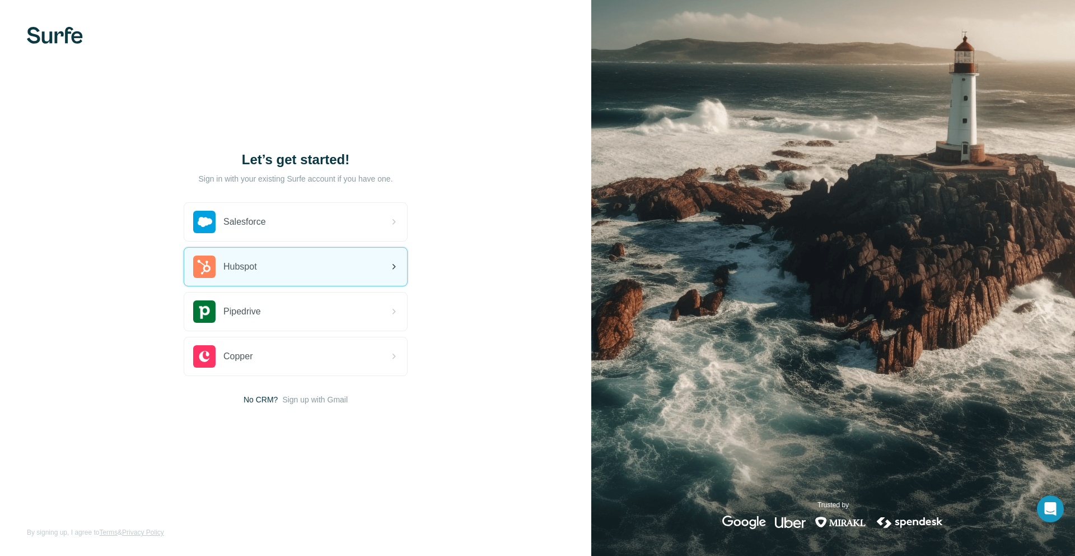  What do you see at coordinates (296, 160) in the screenshot?
I see `h1: Let’s get started!` at bounding box center [296, 160].